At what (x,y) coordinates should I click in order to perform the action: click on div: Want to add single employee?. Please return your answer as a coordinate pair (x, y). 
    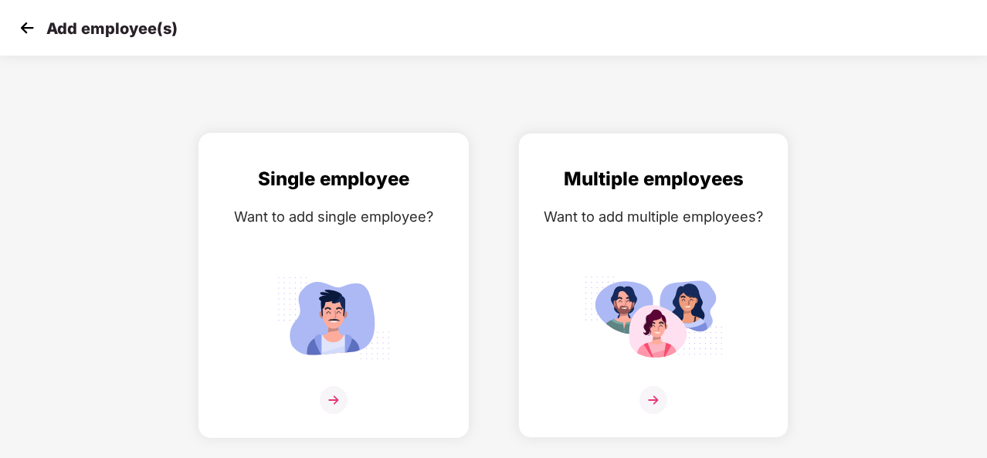
    Looking at the image, I should click on (334, 216).